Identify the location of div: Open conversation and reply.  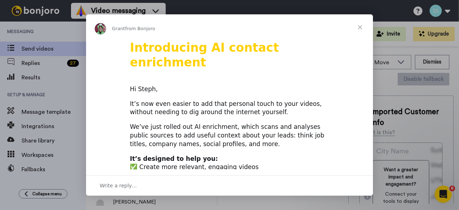
(229, 185).